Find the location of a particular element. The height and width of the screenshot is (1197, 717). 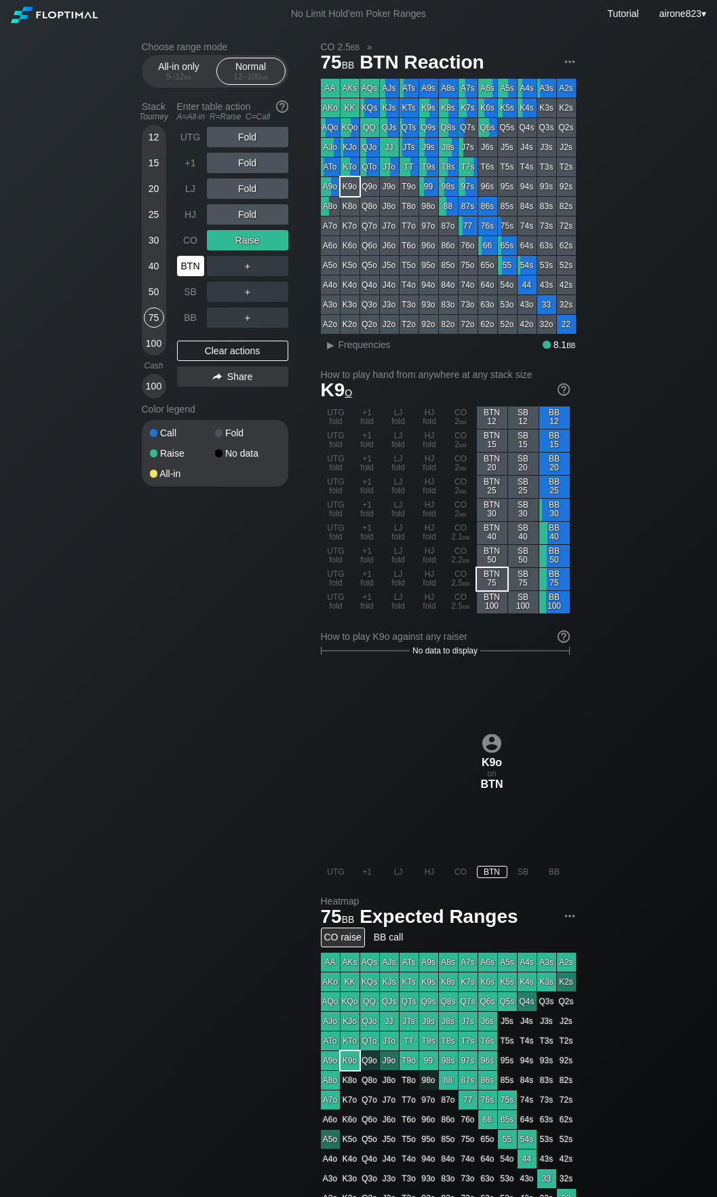

div: 98o is located at coordinates (429, 206).